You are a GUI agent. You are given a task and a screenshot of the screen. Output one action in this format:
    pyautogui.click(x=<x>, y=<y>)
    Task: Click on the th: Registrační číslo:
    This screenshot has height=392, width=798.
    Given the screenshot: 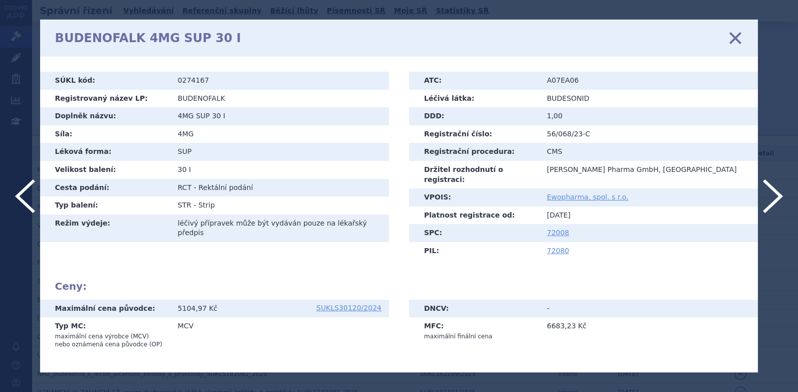 What is the action you would take?
    pyautogui.click(x=474, y=134)
    